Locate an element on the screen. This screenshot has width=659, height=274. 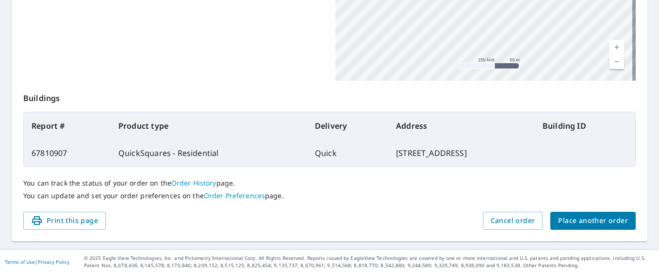
th: Address is located at coordinates (462, 126).